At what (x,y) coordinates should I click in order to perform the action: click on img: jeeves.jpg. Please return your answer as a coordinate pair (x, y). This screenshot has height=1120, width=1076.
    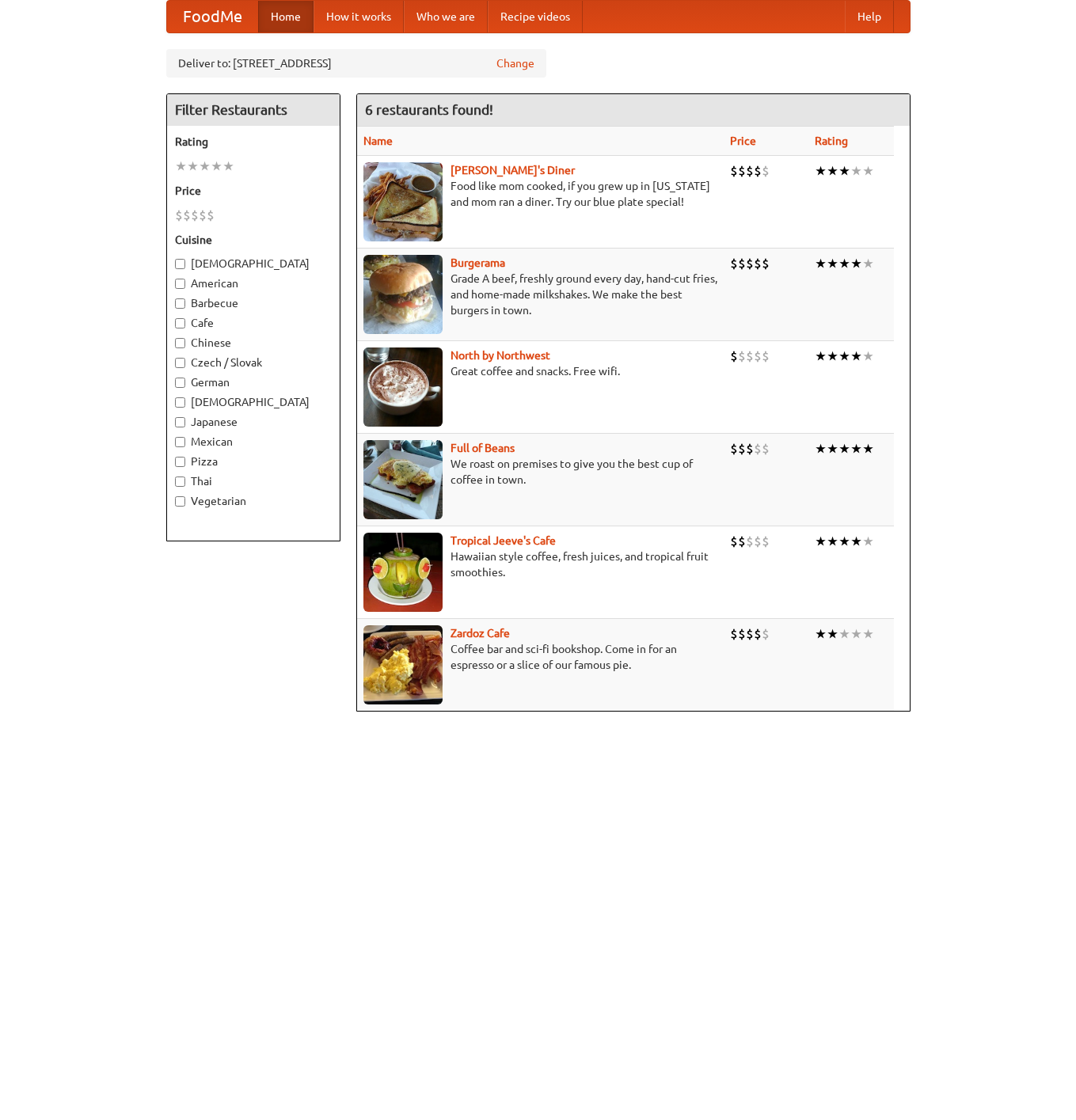
    Looking at the image, I should click on (403, 572).